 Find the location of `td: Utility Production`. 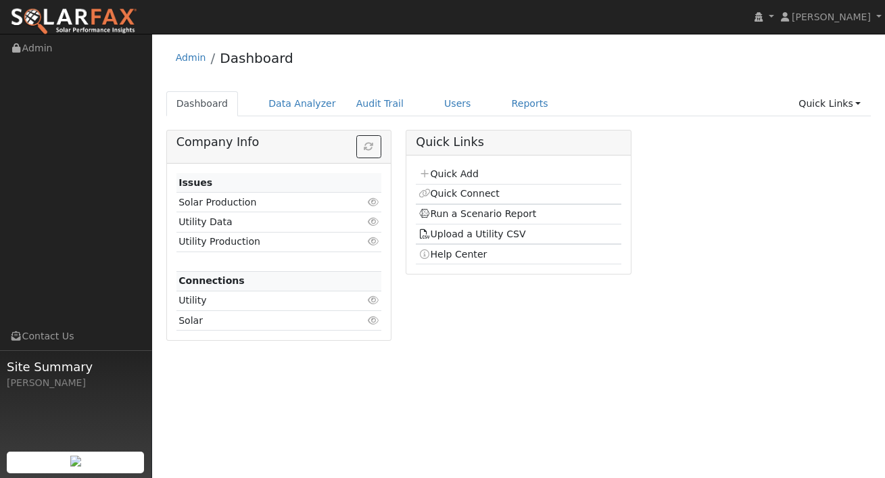

td: Utility Production is located at coordinates (262, 241).